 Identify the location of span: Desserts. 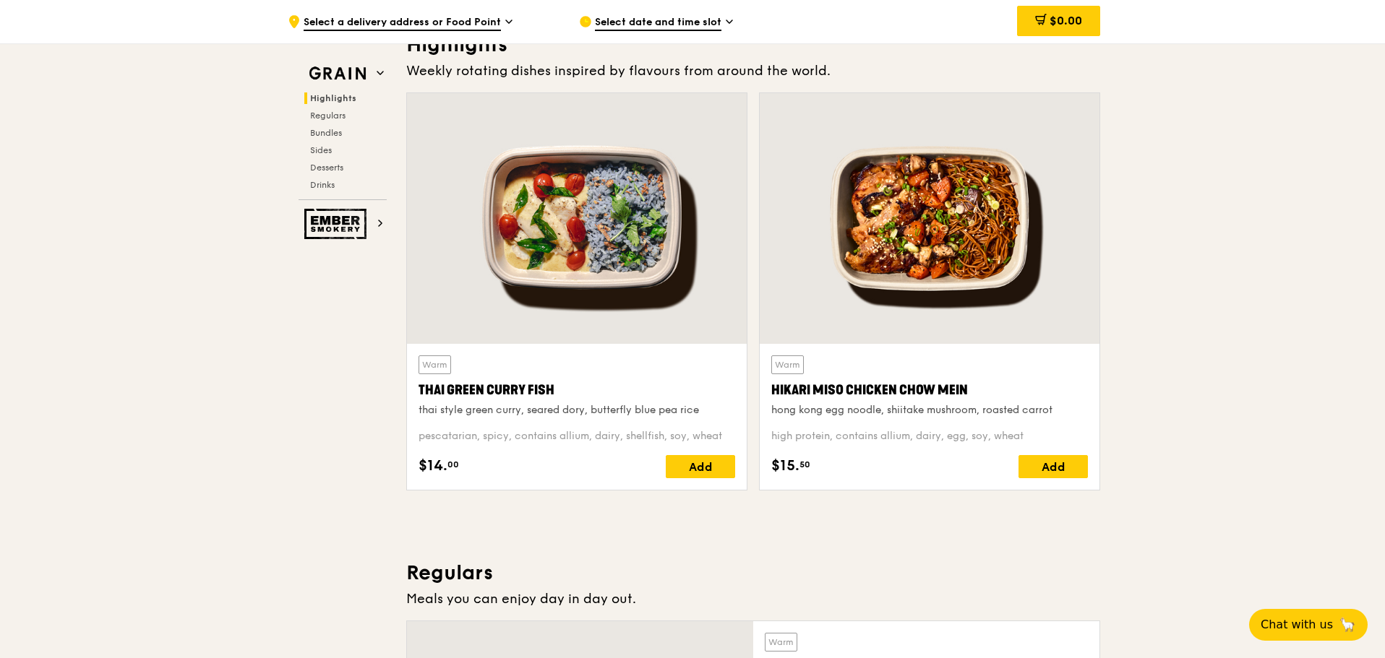
(327, 168).